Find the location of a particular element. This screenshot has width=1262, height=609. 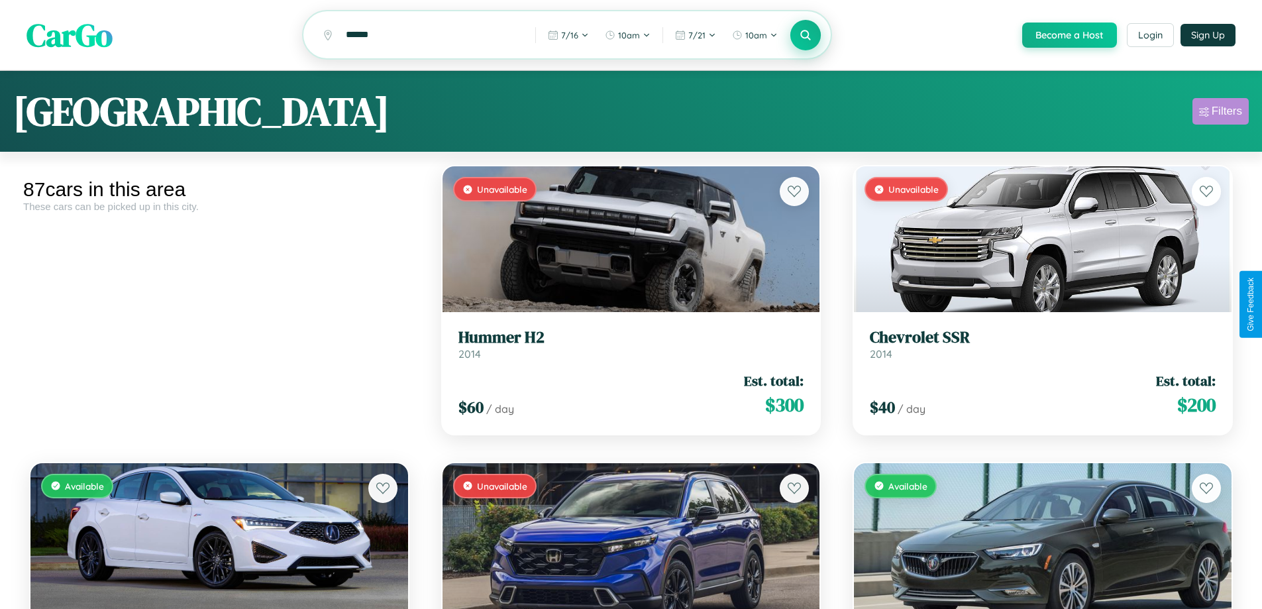

button: Login is located at coordinates (1150, 35).